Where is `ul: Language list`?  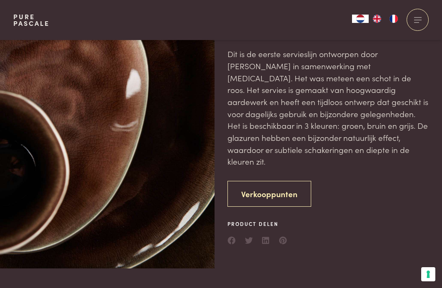
ul: Language list is located at coordinates (385, 19).